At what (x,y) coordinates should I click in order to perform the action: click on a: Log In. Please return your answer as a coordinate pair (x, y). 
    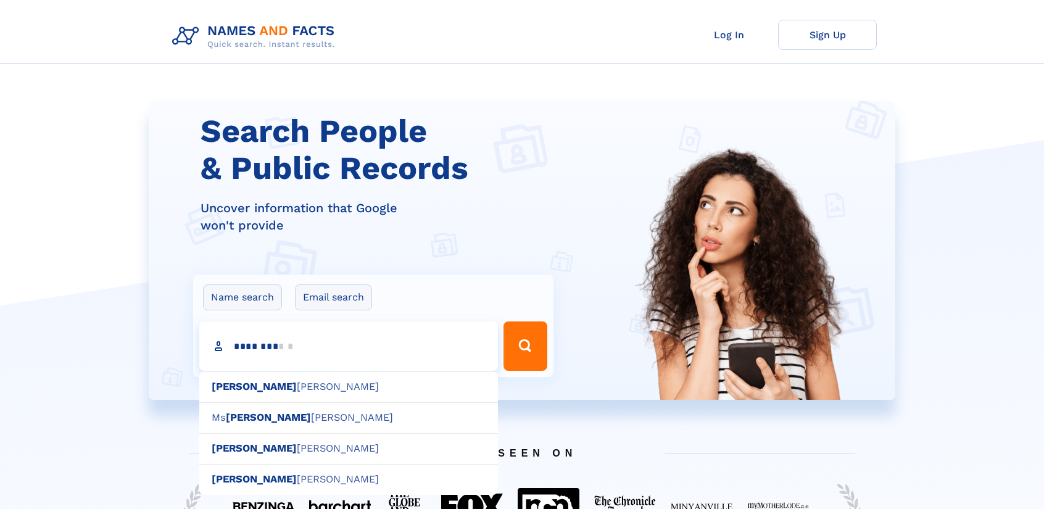
    Looking at the image, I should click on (729, 35).